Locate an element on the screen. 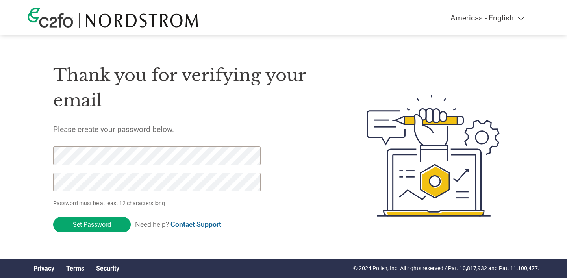 The width and height of the screenshot is (567, 278). p: © 2024 Pollen, Inc. All rights reserved / Pat. 10,817,932 and Pat. 11,100,477. is located at coordinates (446, 268).